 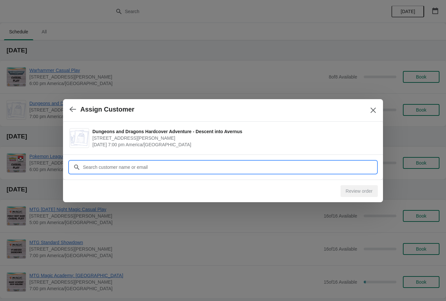 I want to click on input: Search customer name or email, so click(x=230, y=167).